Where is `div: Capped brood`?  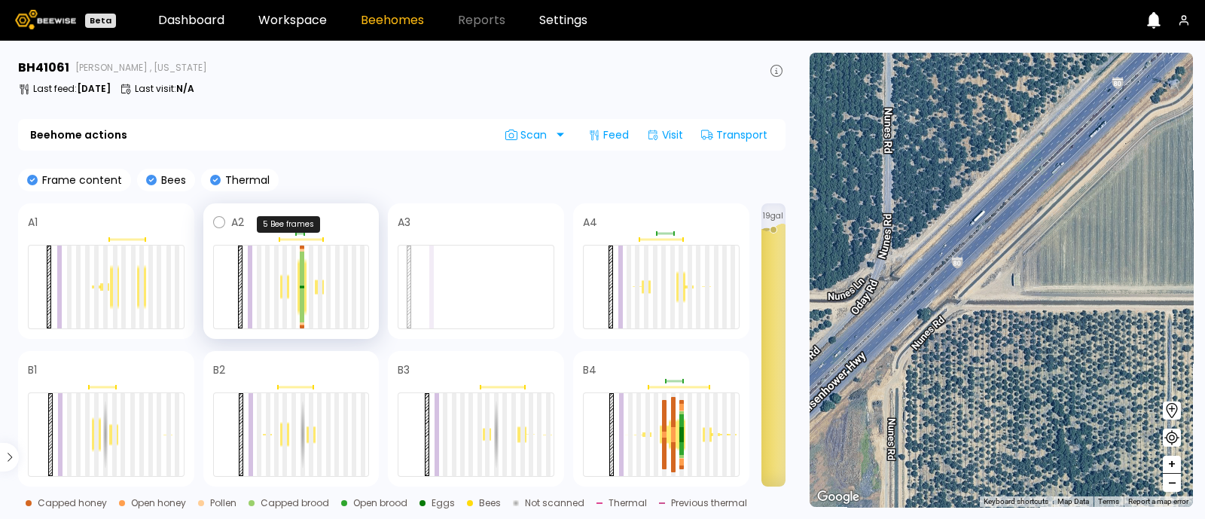 div: Capped brood is located at coordinates (294, 503).